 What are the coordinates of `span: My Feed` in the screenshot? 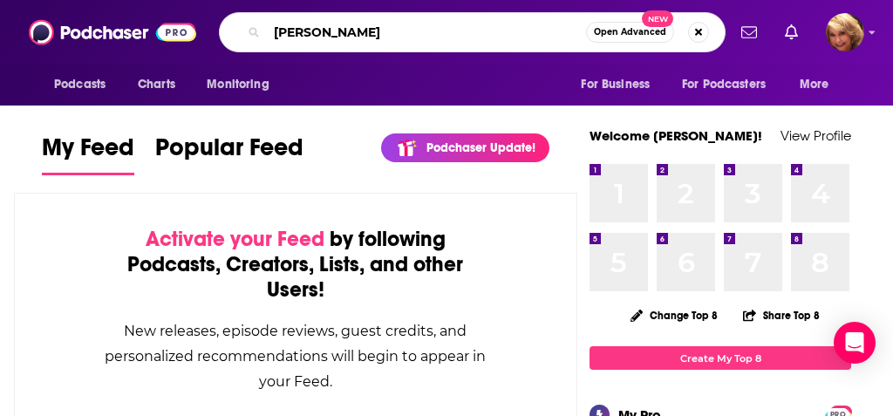 It's located at (88, 153).